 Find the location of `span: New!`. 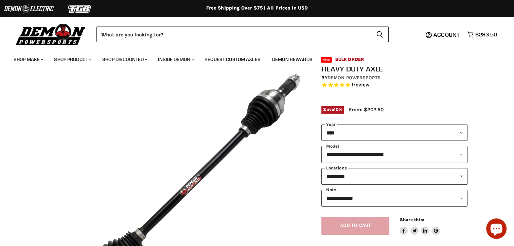

span: New! is located at coordinates (327, 60).